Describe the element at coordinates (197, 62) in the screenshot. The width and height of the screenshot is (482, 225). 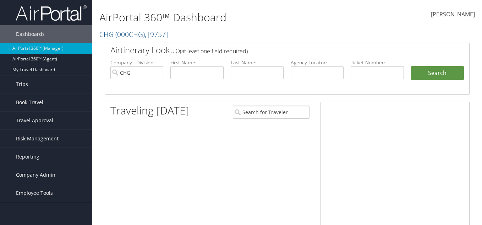
I see `label: First Name:` at that location.